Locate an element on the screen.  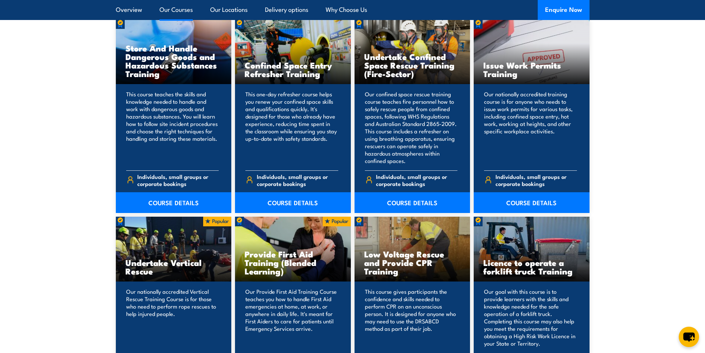
h3: Undertake Confined Space Rescue Training (Fire-Sector) is located at coordinates (412, 65).